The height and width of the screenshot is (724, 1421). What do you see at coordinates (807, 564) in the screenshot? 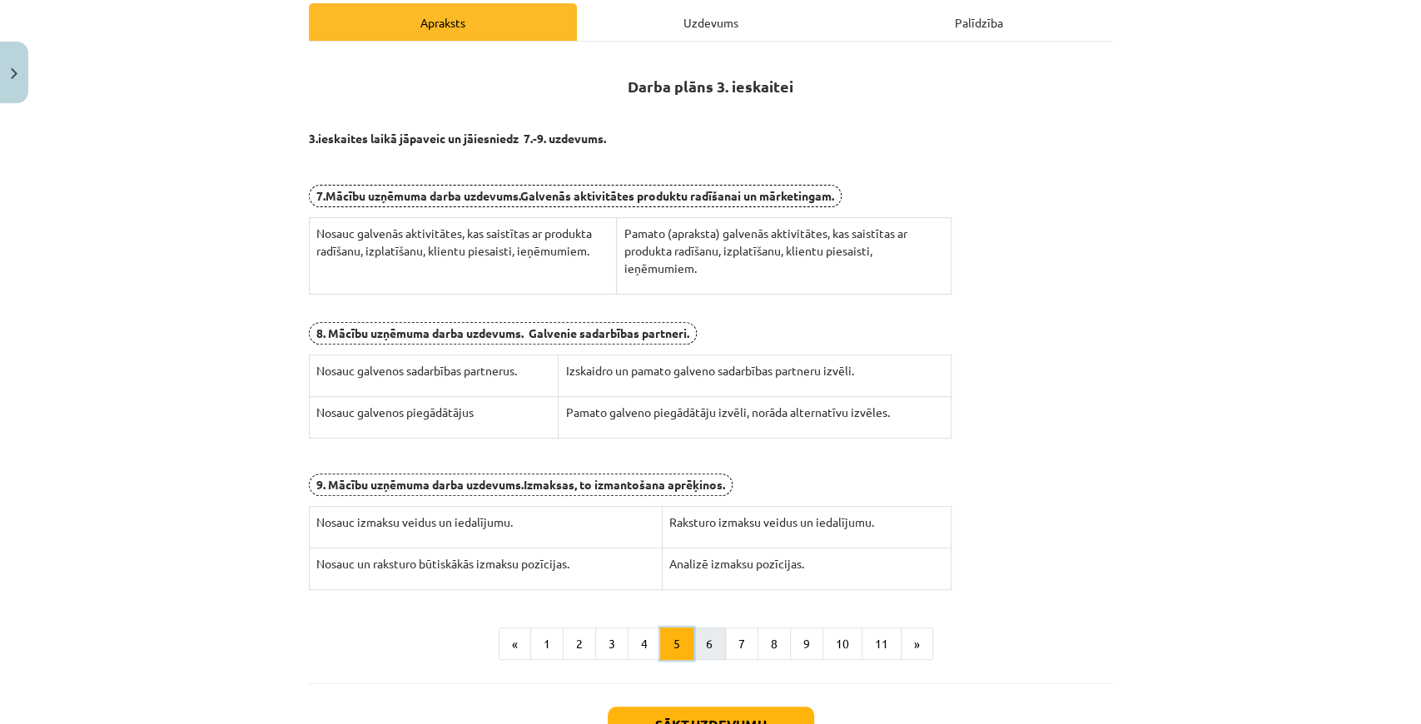
I see `p: Analizē izmaksu pozīcijas.` at bounding box center [807, 564].